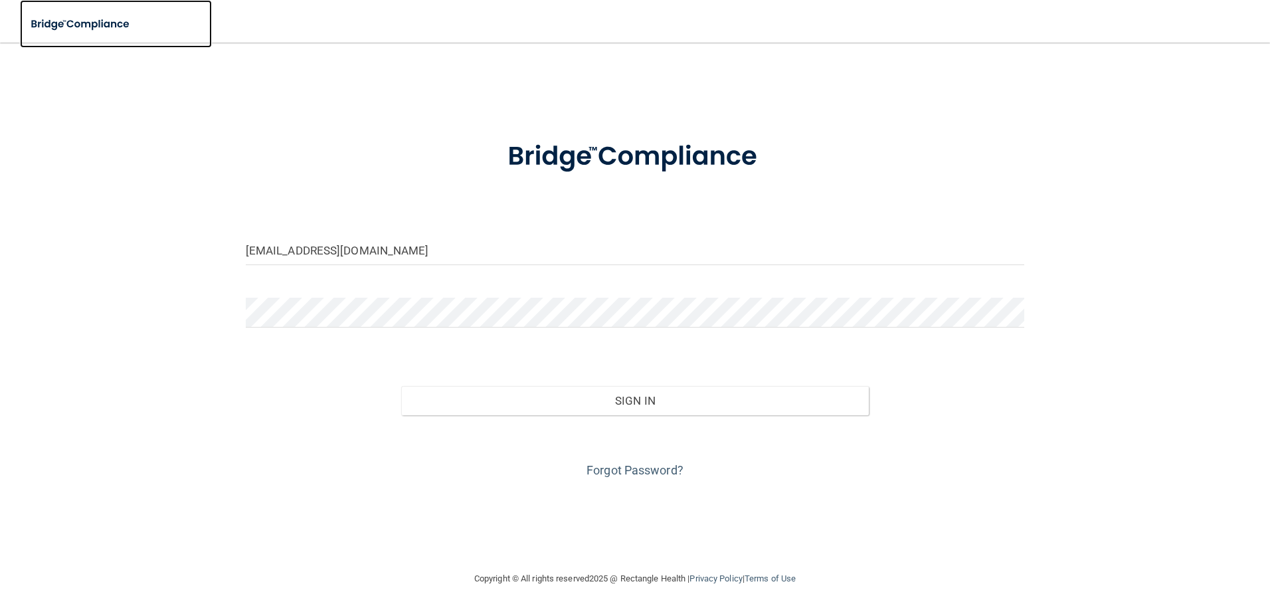  What do you see at coordinates (635, 401) in the screenshot?
I see `button: Sign In` at bounding box center [635, 401].